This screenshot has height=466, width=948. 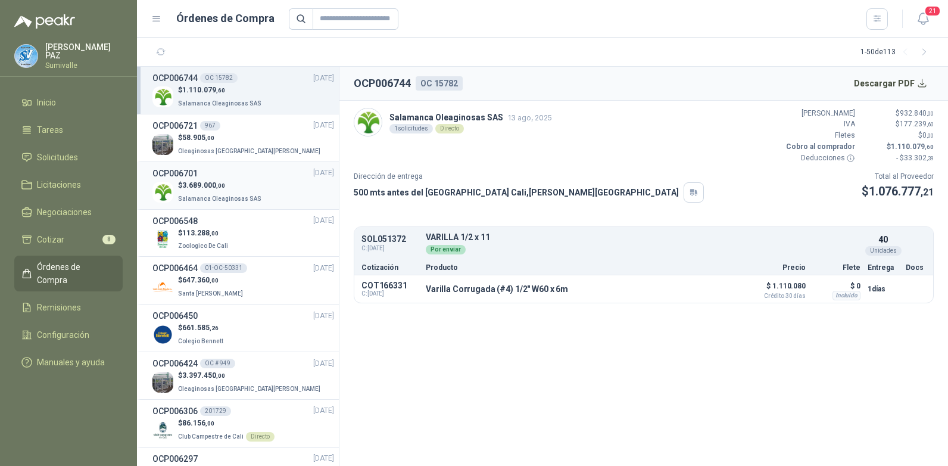 I want to click on h3: OCP006297, so click(x=175, y=459).